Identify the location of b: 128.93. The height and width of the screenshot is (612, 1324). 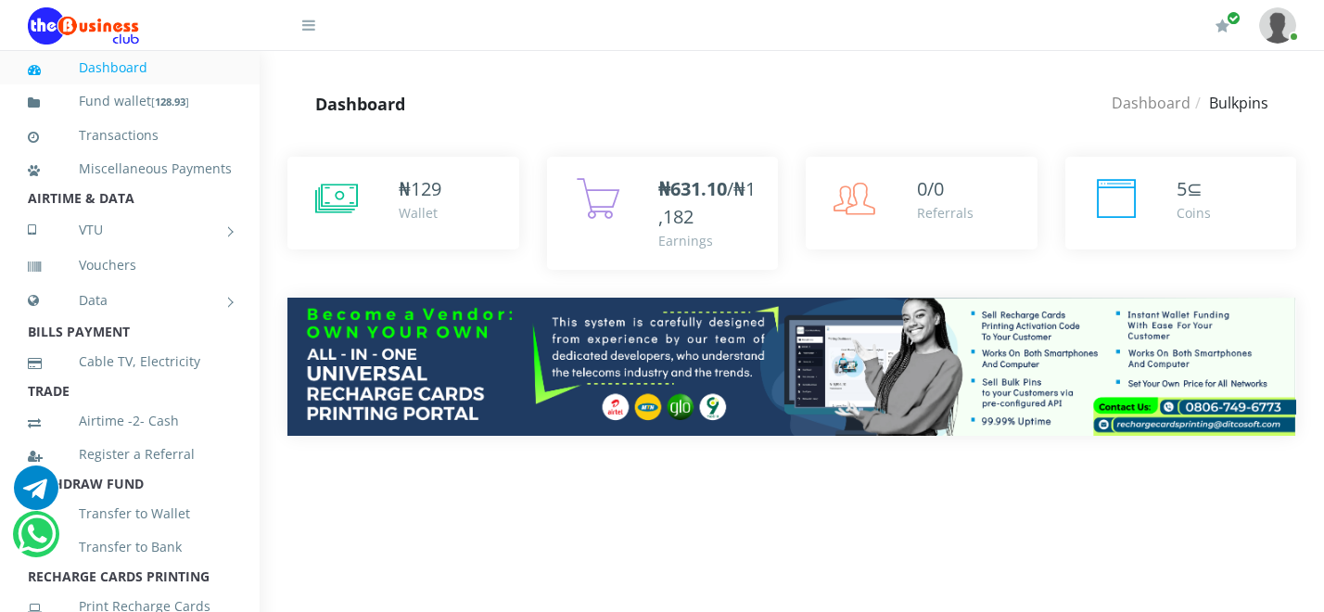
(170, 101).